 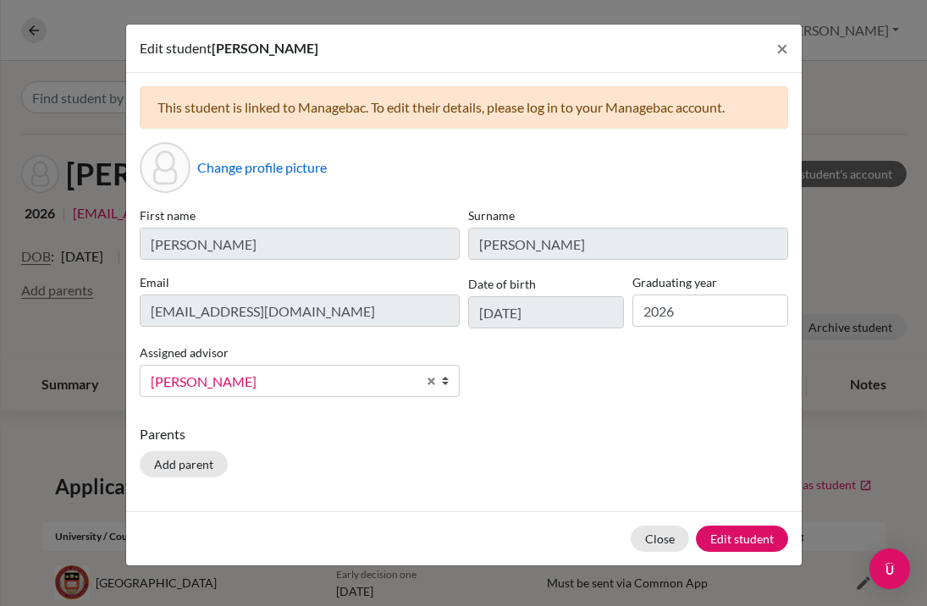 I want to click on p: Parents, so click(x=464, y=434).